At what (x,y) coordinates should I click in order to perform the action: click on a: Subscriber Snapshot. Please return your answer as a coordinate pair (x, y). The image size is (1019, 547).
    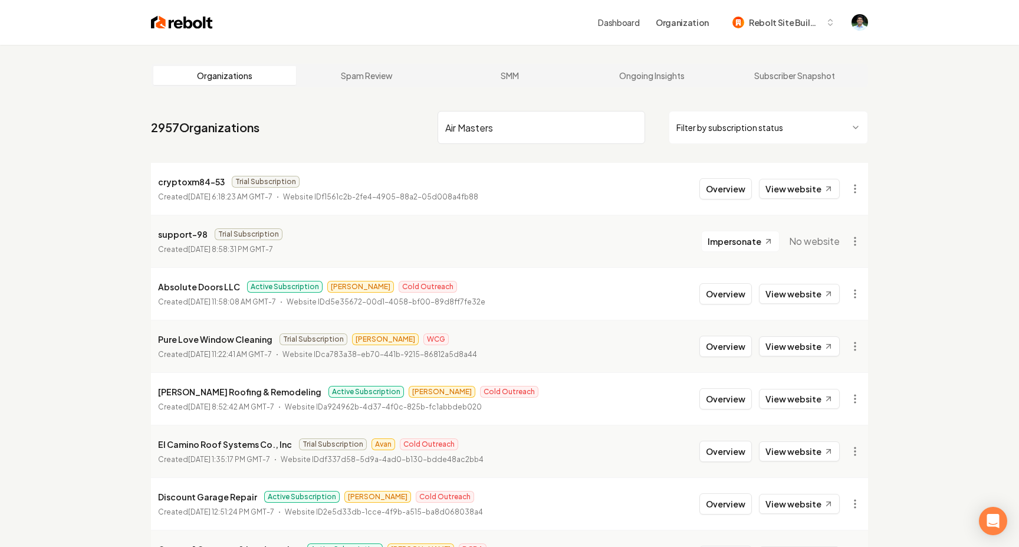
    Looking at the image, I should click on (794, 75).